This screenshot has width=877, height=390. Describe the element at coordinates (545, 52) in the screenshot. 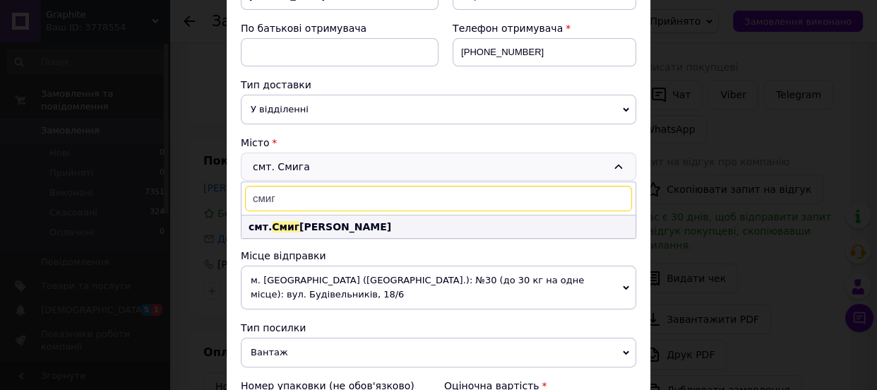

I see `input: +380` at that location.